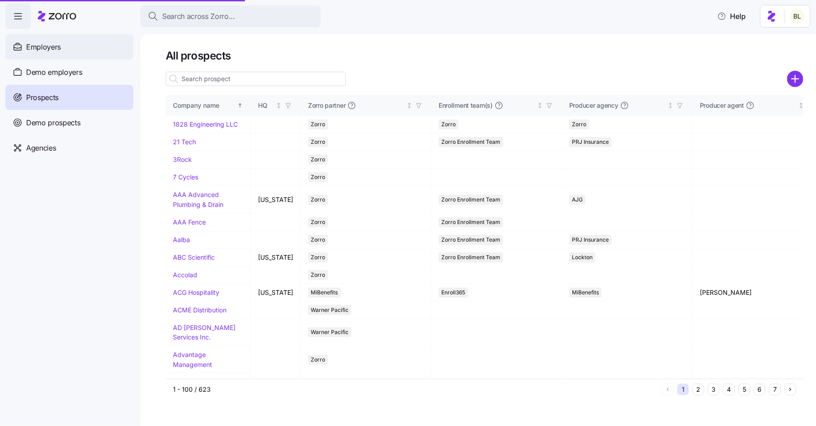 Image resolution: width=816 pixels, height=426 pixels. I want to click on div: Company name, so click(204, 105).